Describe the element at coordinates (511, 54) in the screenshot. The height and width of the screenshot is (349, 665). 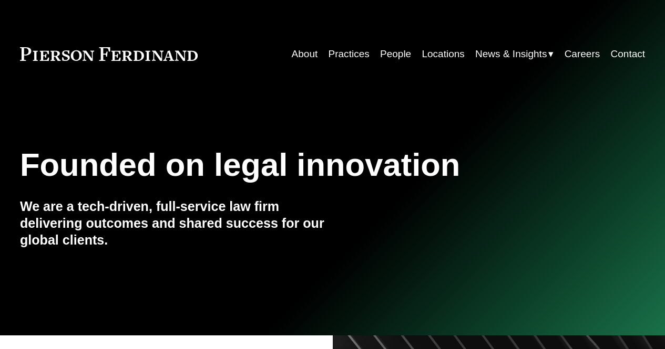
I see `span: News & Insights` at that location.